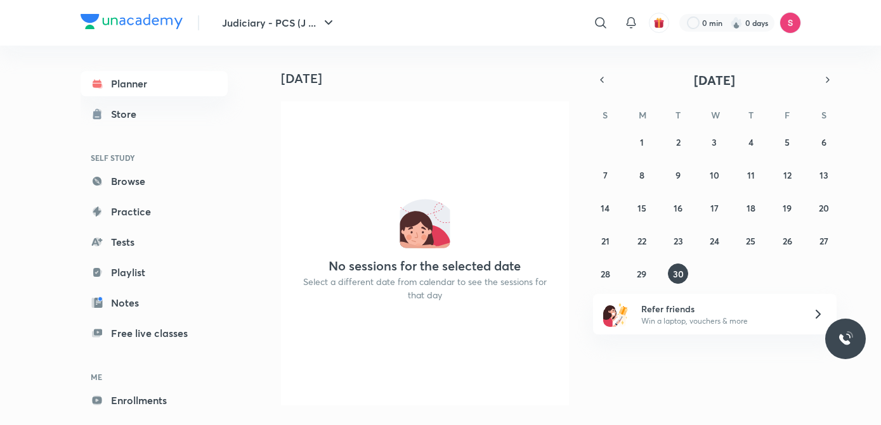 The width and height of the screenshot is (881, 425). I want to click on abbr: September 15, 2025, so click(642, 208).